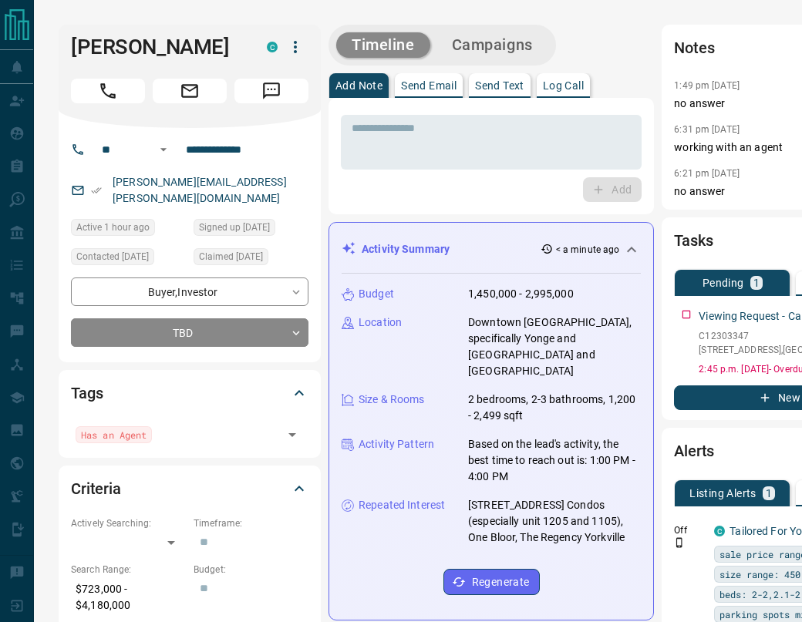  Describe the element at coordinates (376, 294) in the screenshot. I see `p: Budget` at that location.